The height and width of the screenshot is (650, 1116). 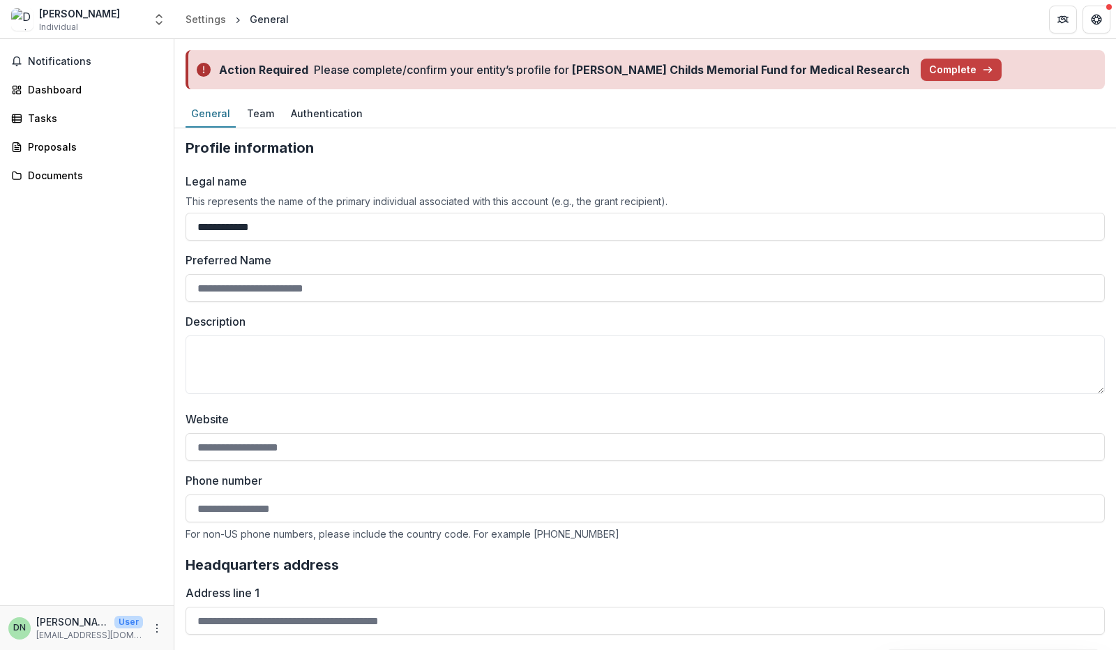 What do you see at coordinates (1063, 20) in the screenshot?
I see `button: Partners` at bounding box center [1063, 20].